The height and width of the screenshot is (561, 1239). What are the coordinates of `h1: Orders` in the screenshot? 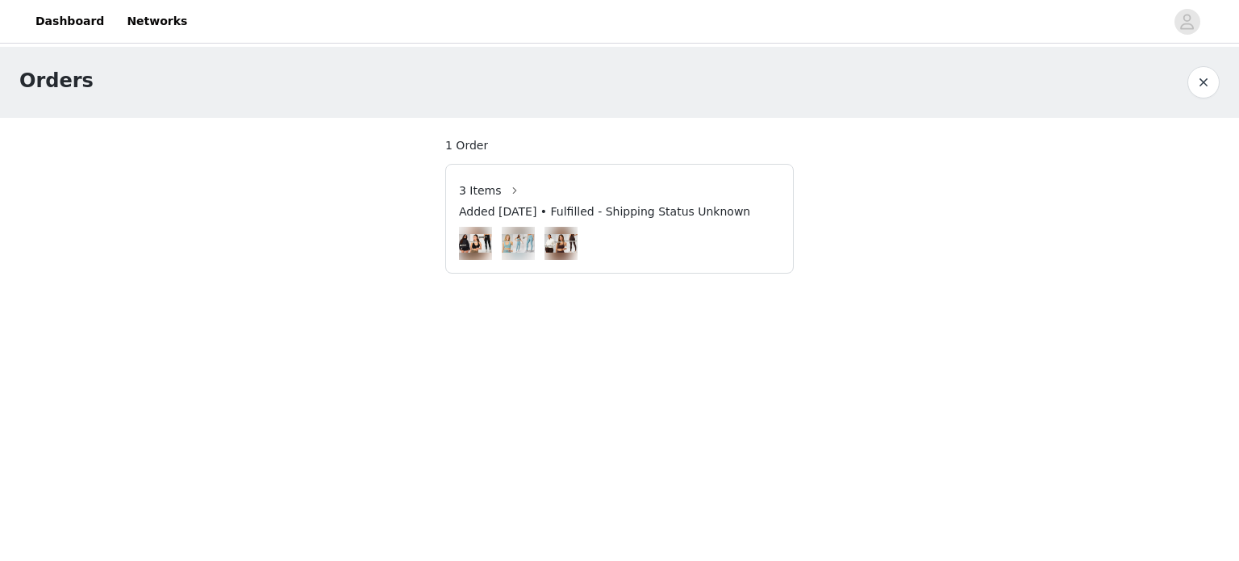 It's located at (56, 81).